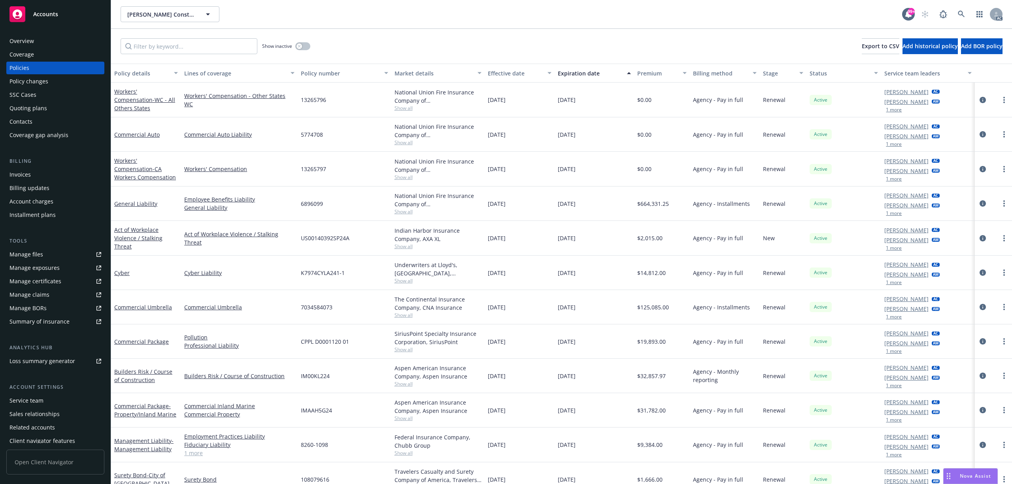 The width and height of the screenshot is (1012, 484). Describe the element at coordinates (239, 238) in the screenshot. I see `a: Act of Workplace Violence / Stalking Threat` at that location.